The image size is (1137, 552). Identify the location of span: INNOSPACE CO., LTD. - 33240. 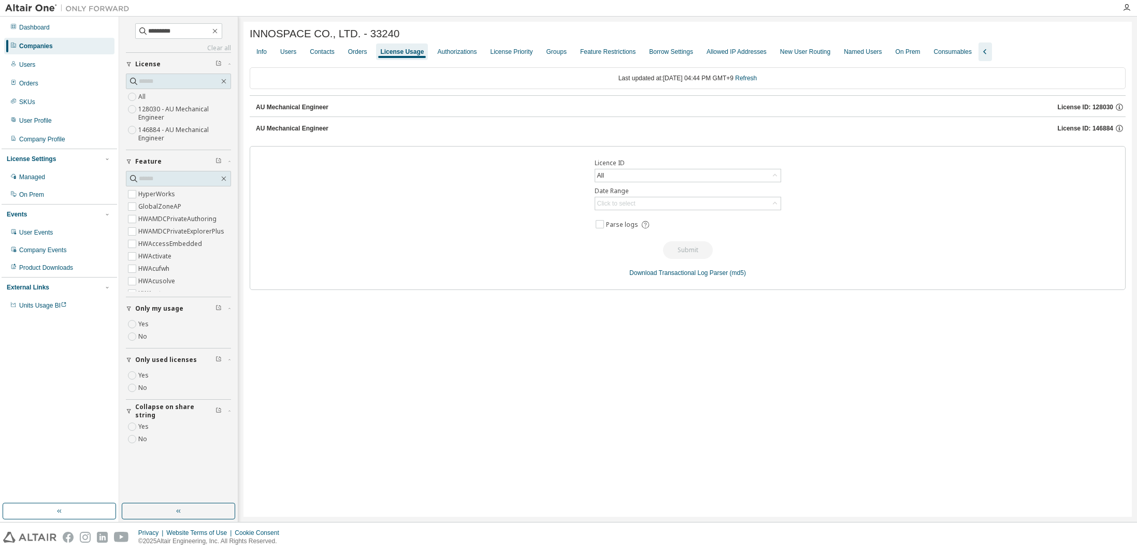
(324, 34).